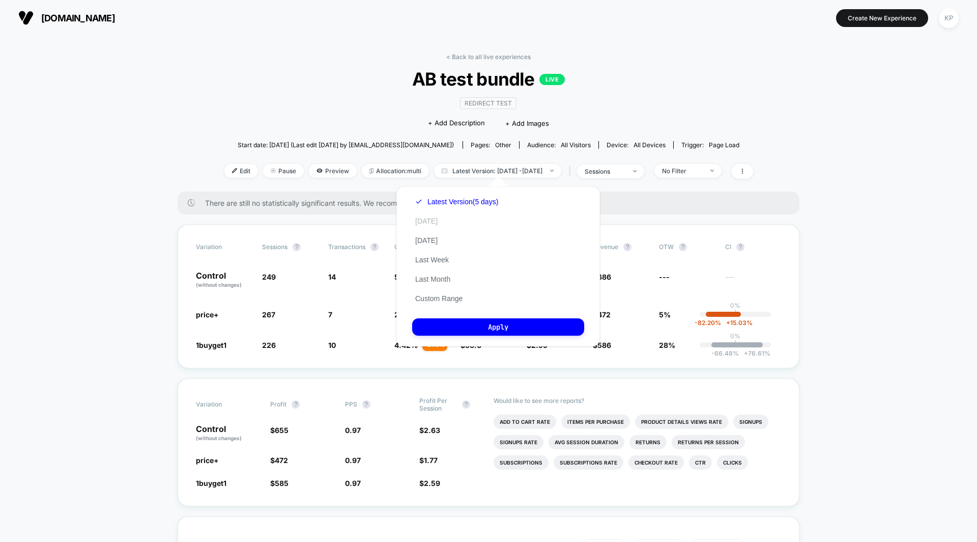  I want to click on li: Ctr, so click(701, 462).